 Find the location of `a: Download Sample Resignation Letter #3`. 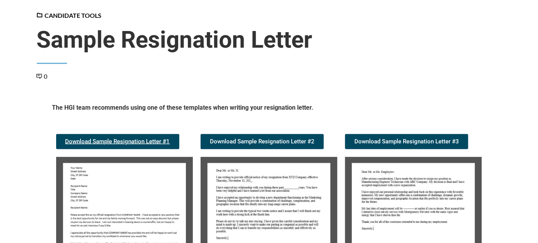

a: Download Sample Resignation Letter #3 is located at coordinates (406, 141).